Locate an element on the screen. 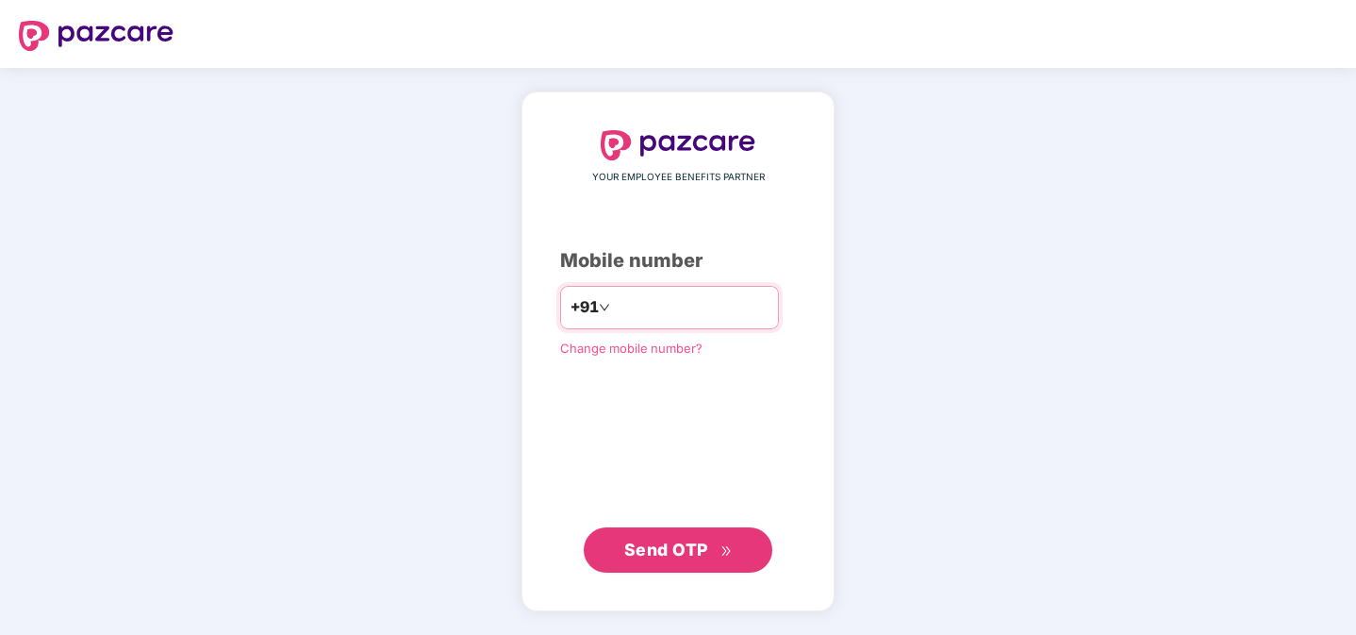 Image resolution: width=1356 pixels, height=635 pixels. span: +91 is located at coordinates (585, 307).